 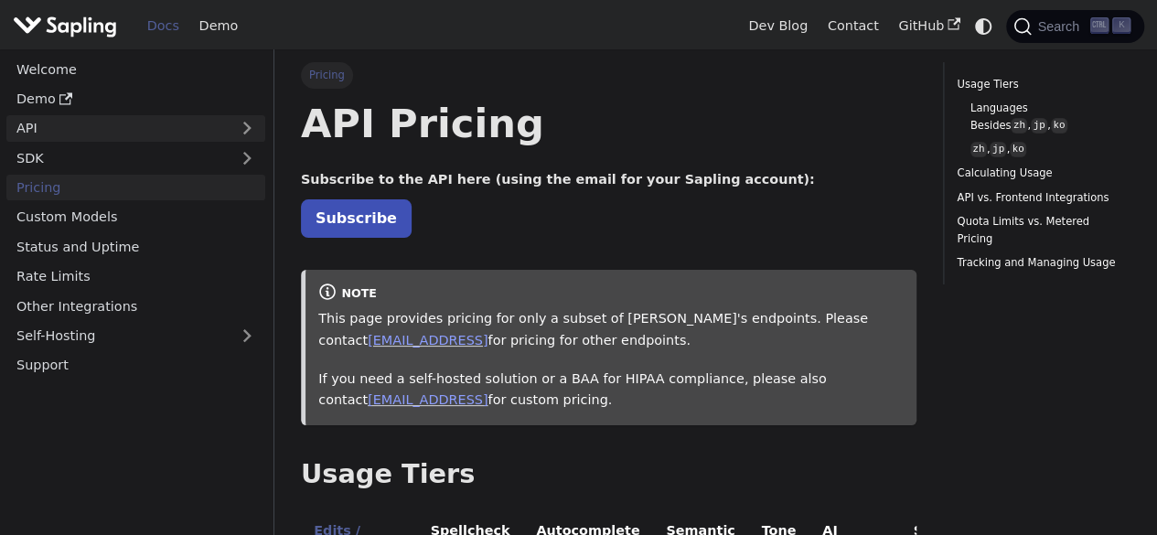 What do you see at coordinates (135, 246) in the screenshot?
I see `a: Status and Uptime` at bounding box center [135, 246].